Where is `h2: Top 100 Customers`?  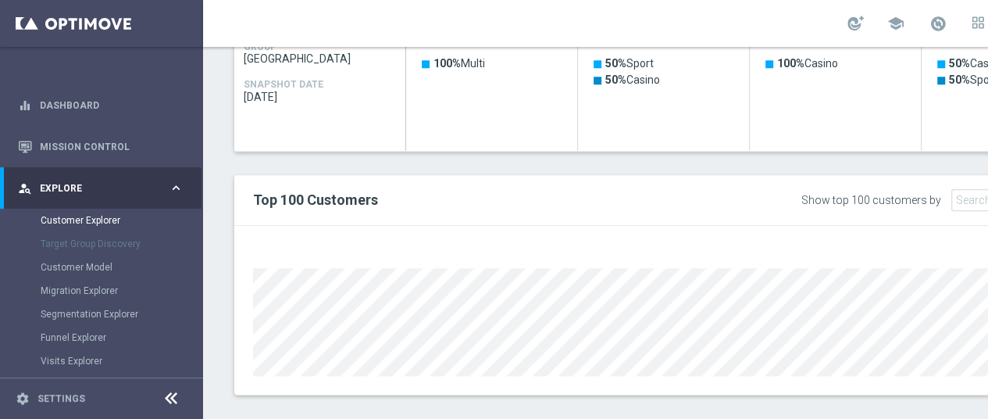
h2: Top 100 Customers is located at coordinates (497, 200).